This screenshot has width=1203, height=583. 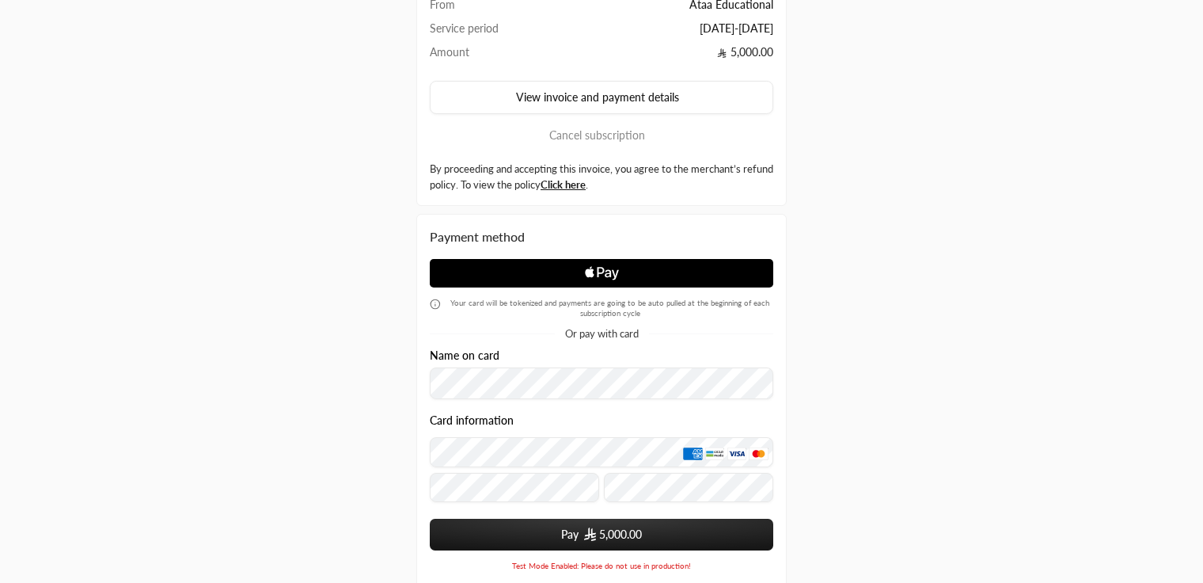 What do you see at coordinates (507, 56) in the screenshot?
I see `td: Amount` at bounding box center [507, 56].